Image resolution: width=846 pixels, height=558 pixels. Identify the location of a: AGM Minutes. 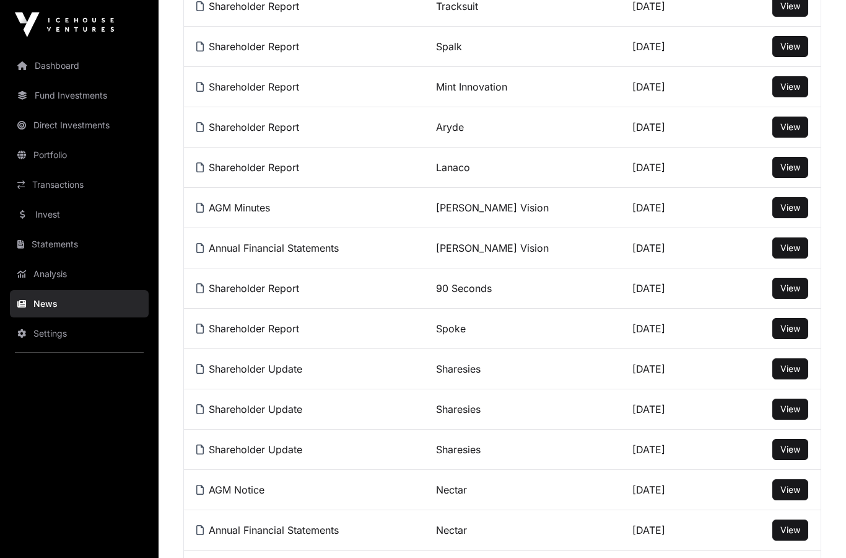
(233, 208).